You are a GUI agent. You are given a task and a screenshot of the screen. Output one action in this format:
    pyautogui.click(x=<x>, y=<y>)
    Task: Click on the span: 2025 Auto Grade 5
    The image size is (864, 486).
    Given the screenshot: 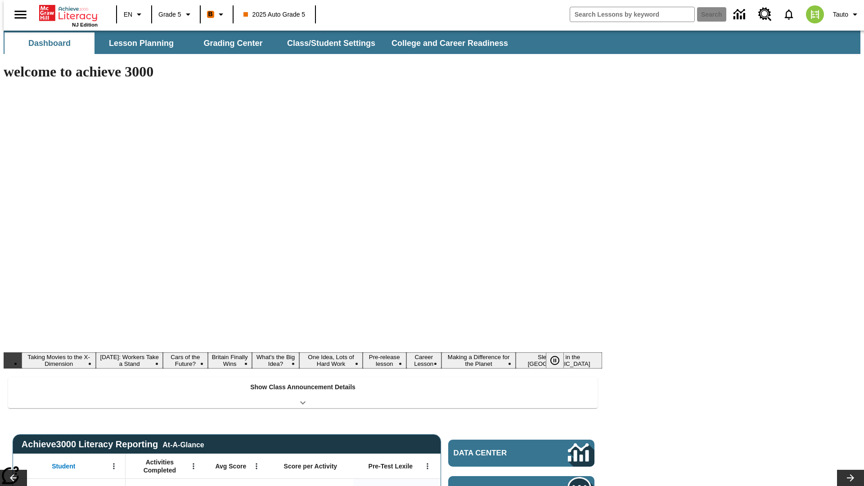 What is the action you would take?
    pyautogui.click(x=274, y=14)
    